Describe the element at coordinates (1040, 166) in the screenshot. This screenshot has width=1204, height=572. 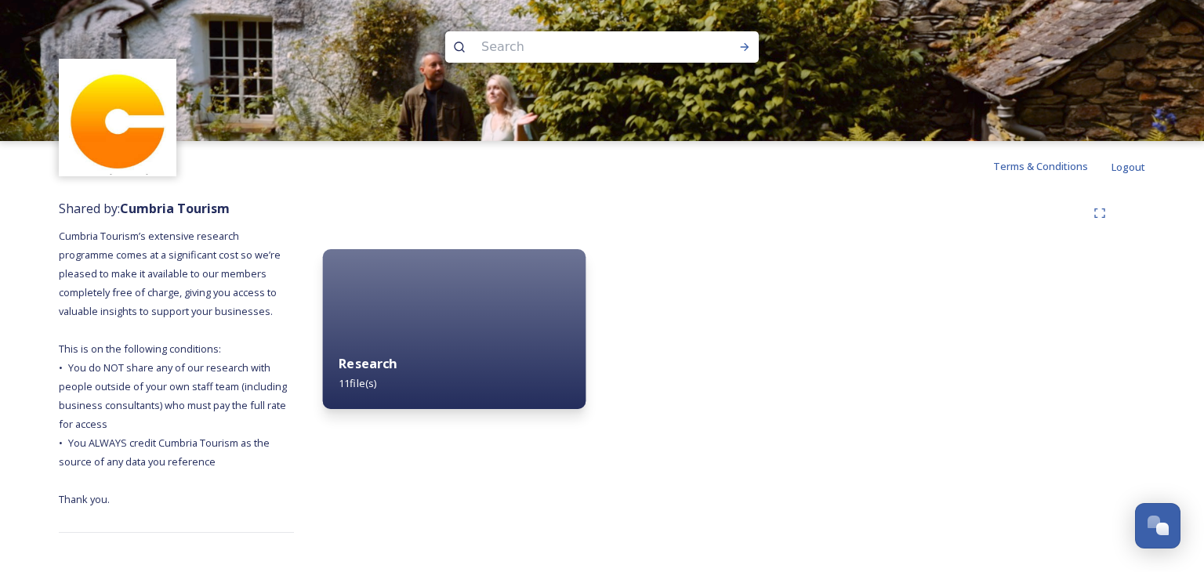
I see `span: Terms & Conditions` at that location.